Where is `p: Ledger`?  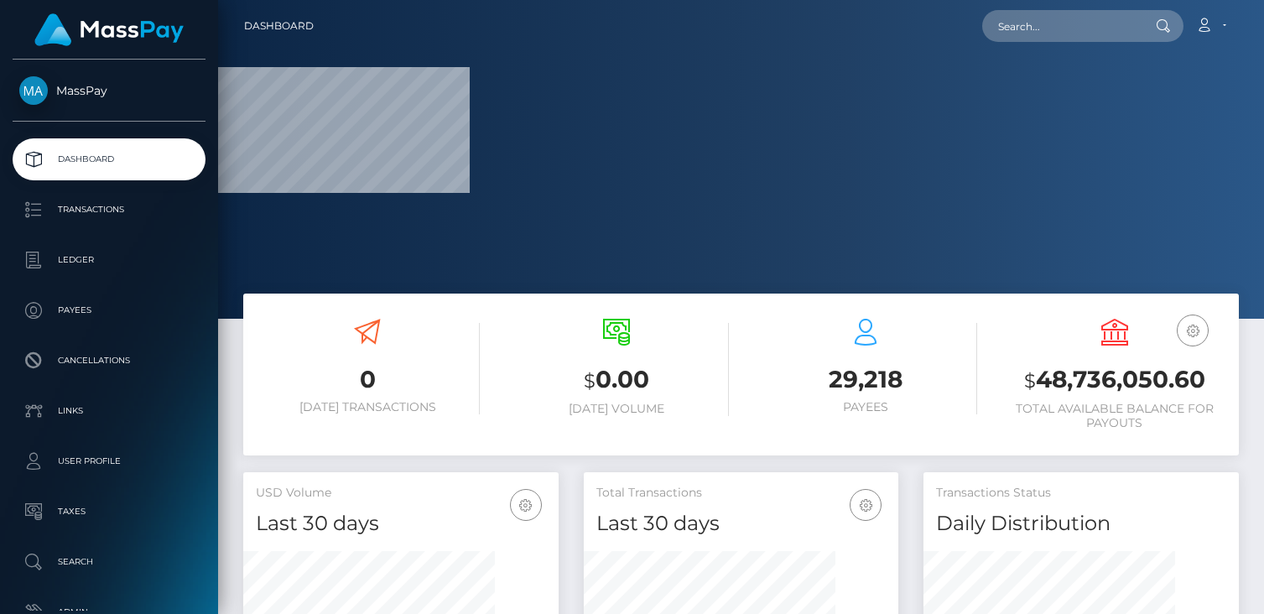 p: Ledger is located at coordinates (109, 260).